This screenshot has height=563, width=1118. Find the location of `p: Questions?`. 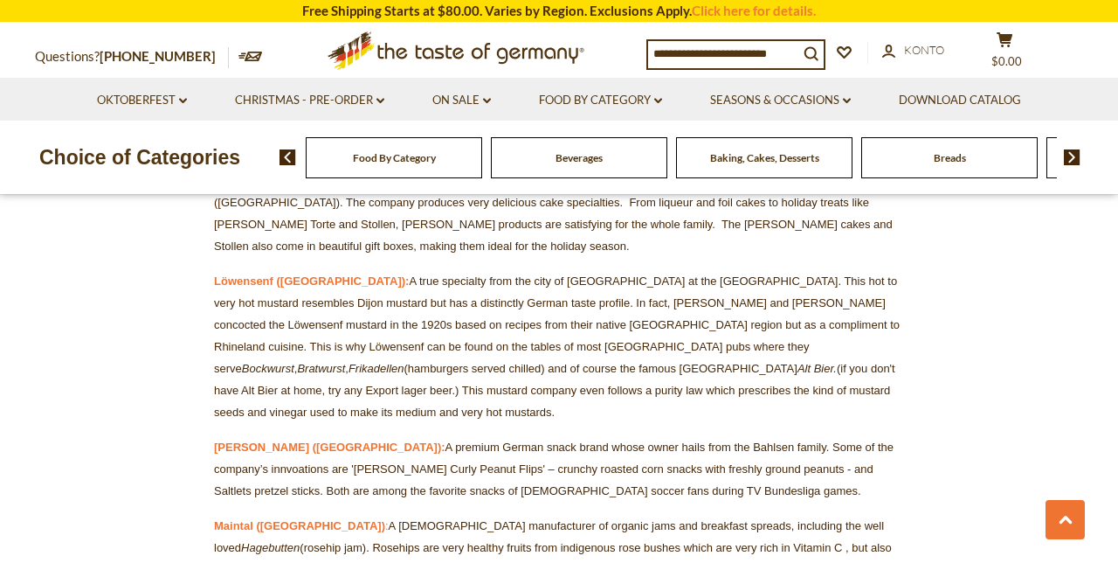

p: Questions? is located at coordinates (132, 57).